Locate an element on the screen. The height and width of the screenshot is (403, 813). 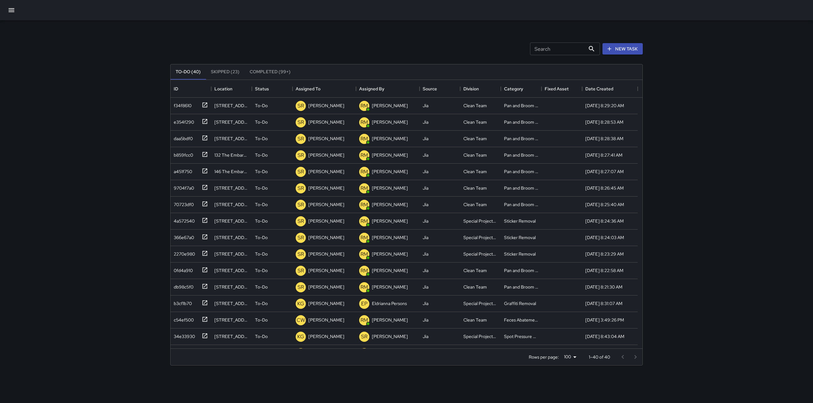
div: 8/11/2025, 8:29:20 AM is located at coordinates (604, 106).